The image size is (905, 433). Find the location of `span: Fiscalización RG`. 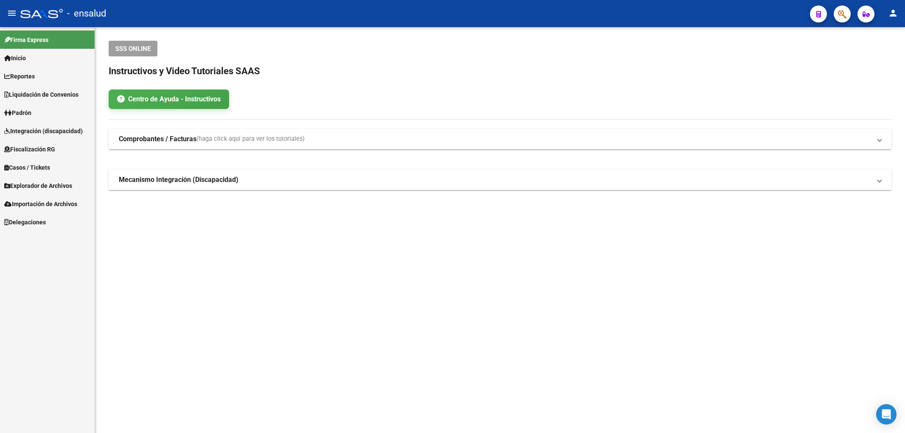

span: Fiscalización RG is located at coordinates (30, 149).